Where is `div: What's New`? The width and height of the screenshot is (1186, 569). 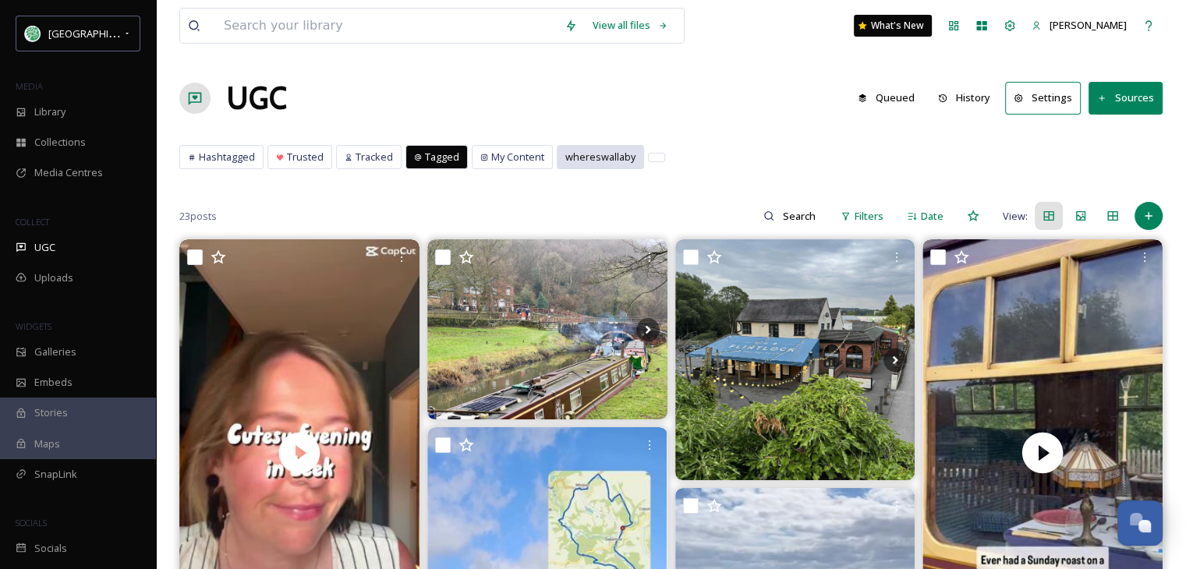 div: What's New is located at coordinates (893, 26).